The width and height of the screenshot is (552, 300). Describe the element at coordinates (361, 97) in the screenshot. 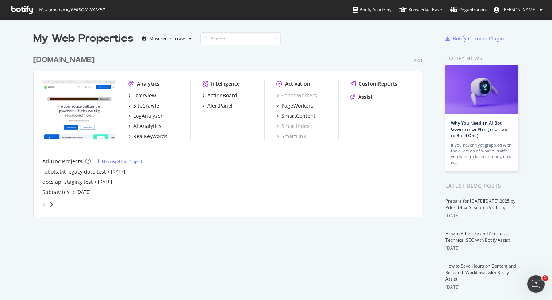

I see `a: Assist` at that location.